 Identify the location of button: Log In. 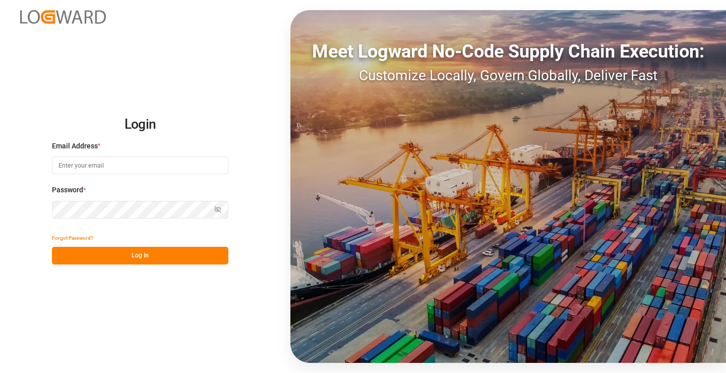
(140, 255).